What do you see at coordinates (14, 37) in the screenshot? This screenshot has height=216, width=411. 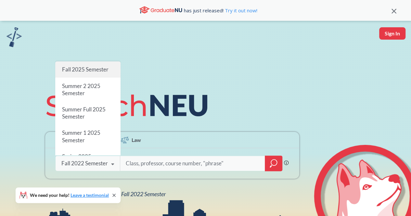 I see `img: sandbox logo` at bounding box center [14, 37].